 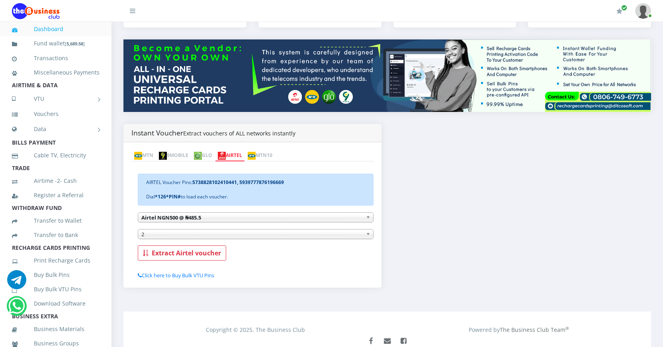 I want to click on i: Renew/Upgrade Subscription, so click(x=619, y=11).